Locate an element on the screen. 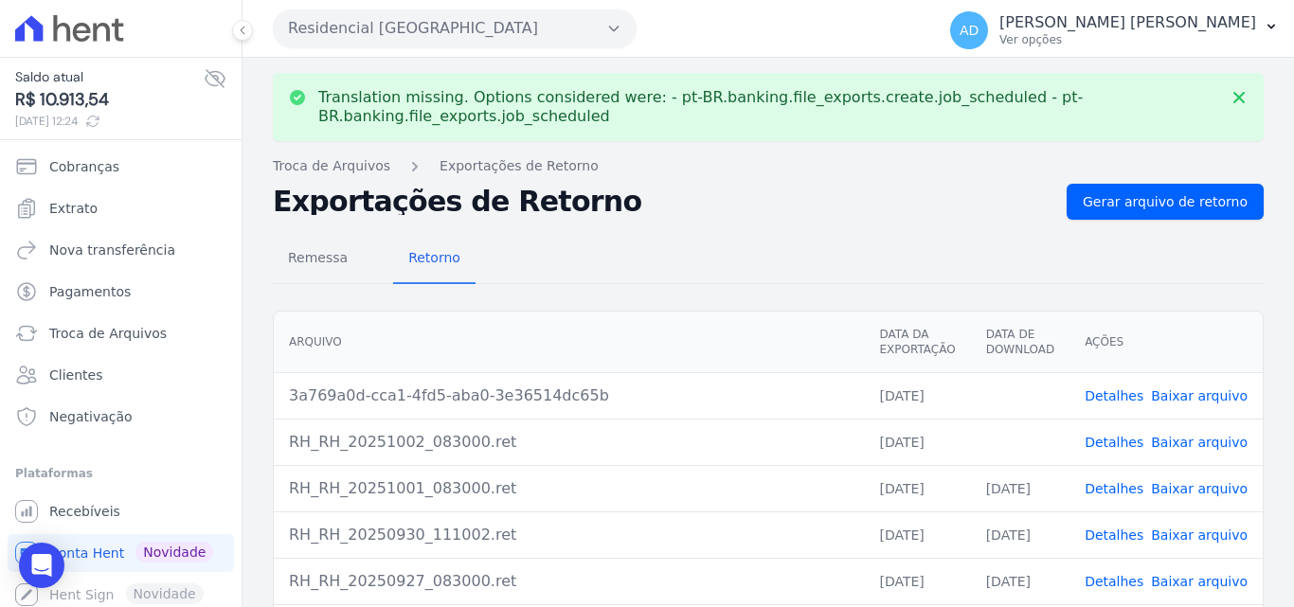  span: Extrato is located at coordinates (73, 208).